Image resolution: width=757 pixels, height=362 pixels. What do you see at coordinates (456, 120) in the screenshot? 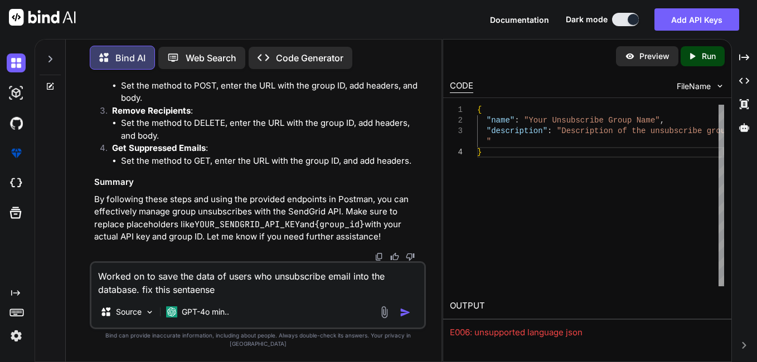
I see `div: 2` at bounding box center [456, 120].